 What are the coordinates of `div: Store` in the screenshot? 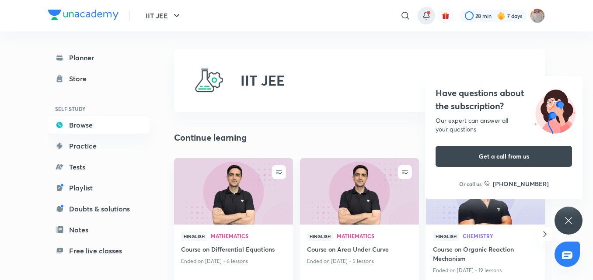 It's located at (81, 79).